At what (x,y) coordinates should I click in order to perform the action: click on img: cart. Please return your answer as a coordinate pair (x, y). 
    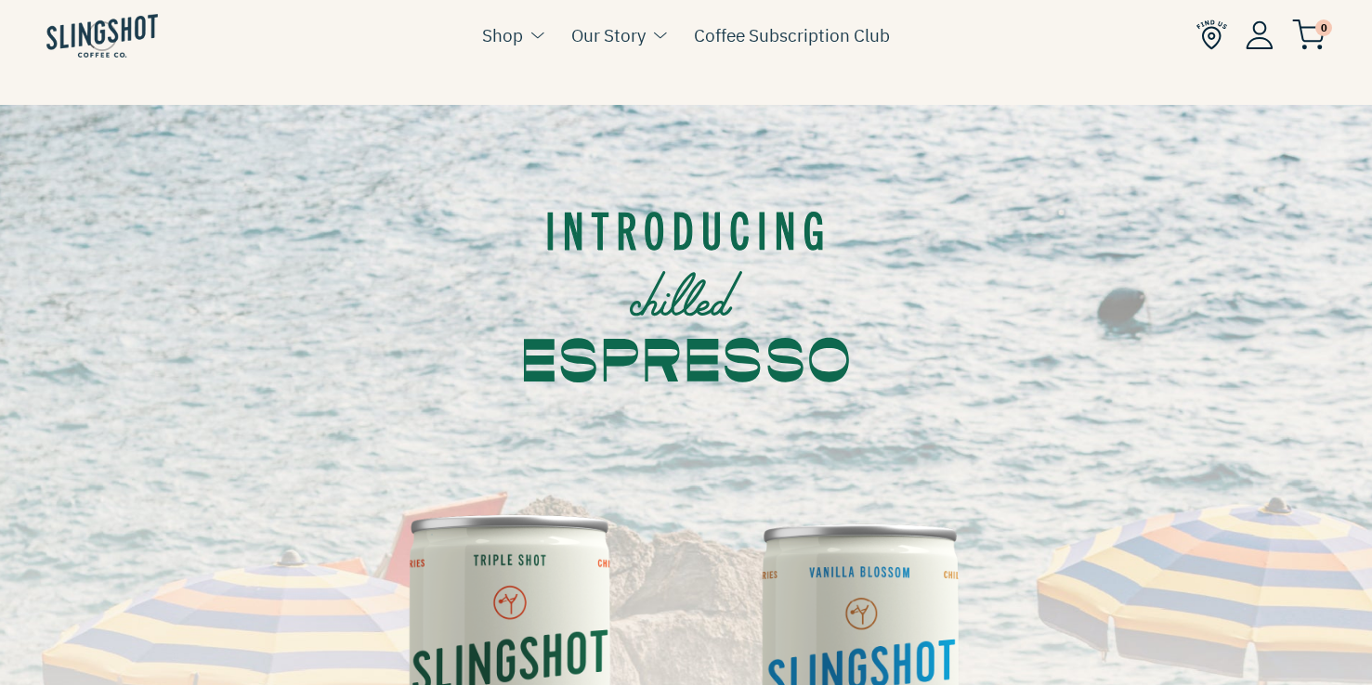
    Looking at the image, I should click on (1309, 34).